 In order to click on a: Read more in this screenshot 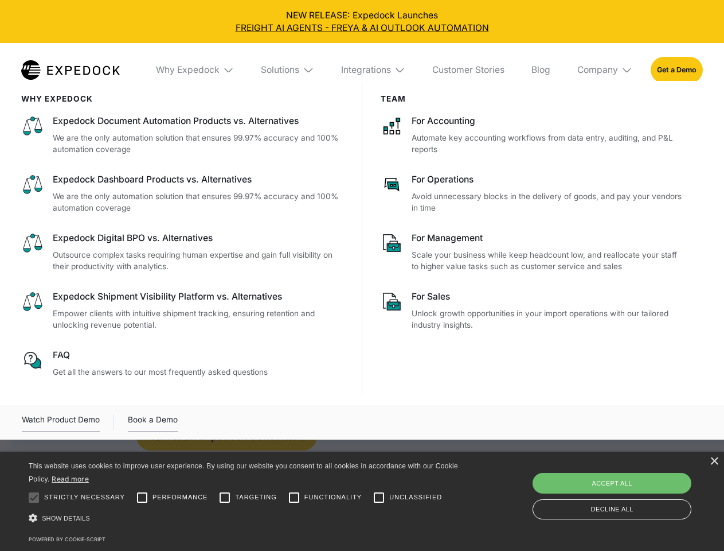, I will do `click(70, 478)`.